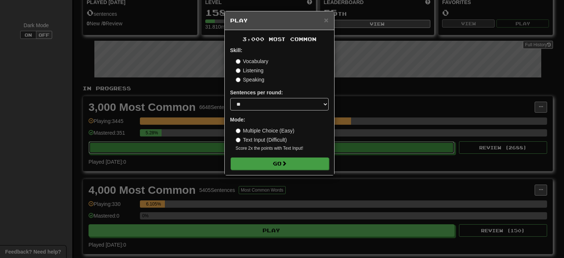 The image size is (564, 258). What do you see at coordinates (250, 70) in the screenshot?
I see `label: Listening` at bounding box center [250, 70].